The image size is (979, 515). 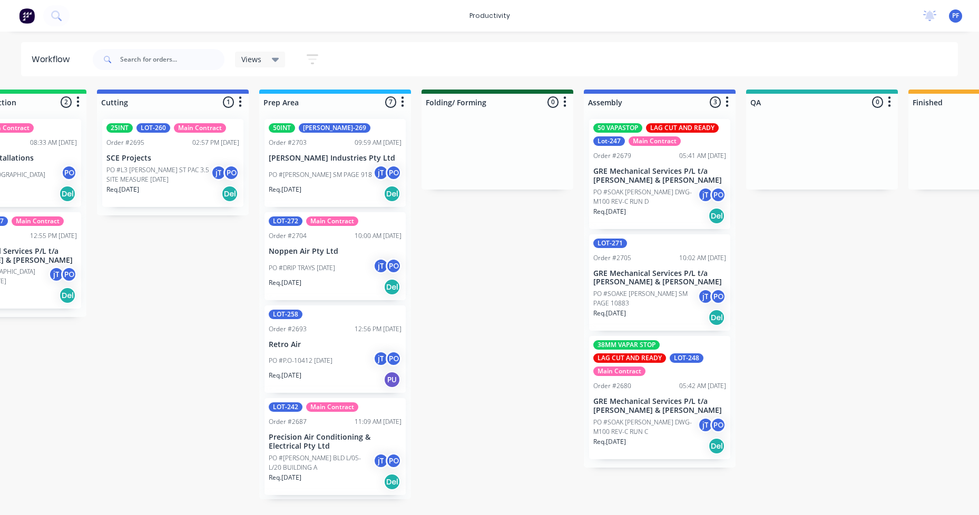 What do you see at coordinates (335, 251) in the screenshot?
I see `p: Noppen Air Pty Ltd` at bounding box center [335, 251].